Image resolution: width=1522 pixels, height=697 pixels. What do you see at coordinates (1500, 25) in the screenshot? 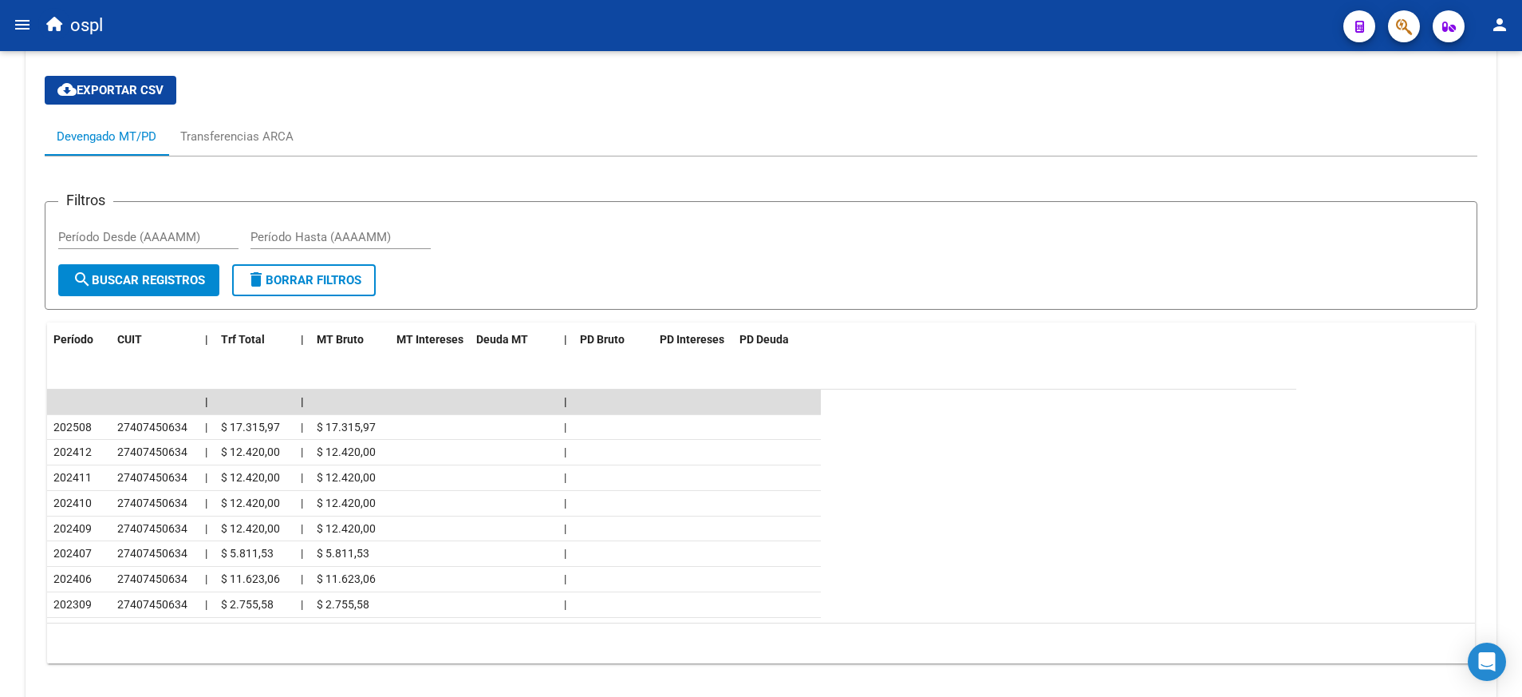
I see `mat-icon: person` at bounding box center [1500, 25].